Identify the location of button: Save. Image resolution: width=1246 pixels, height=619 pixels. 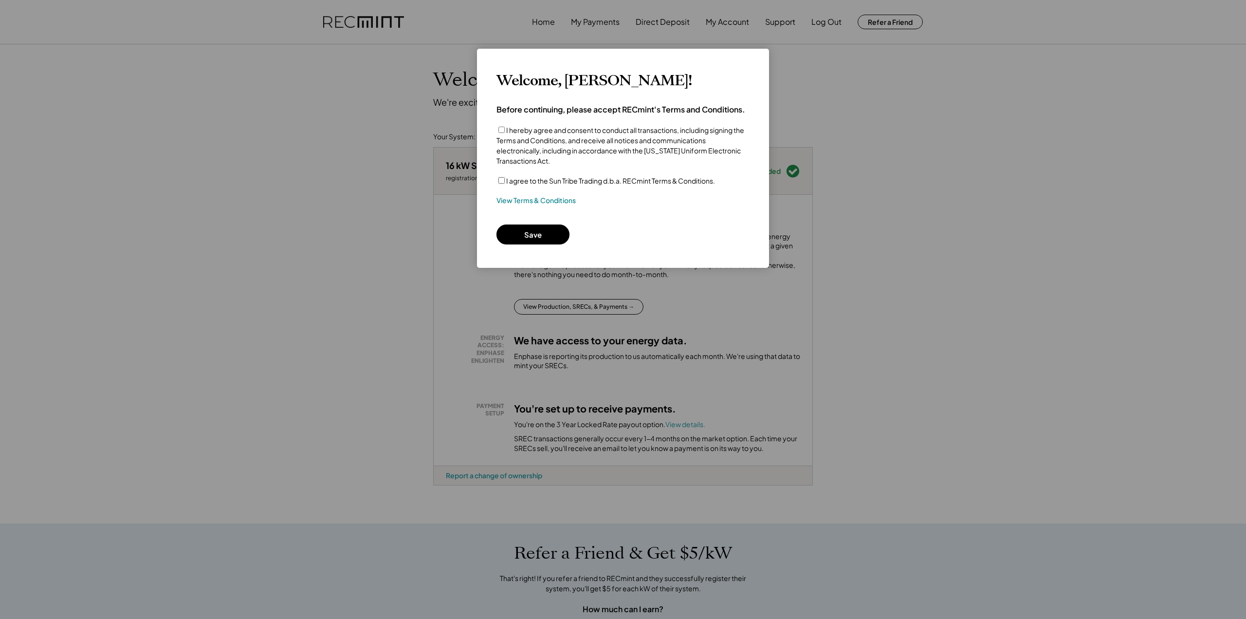
(533, 234).